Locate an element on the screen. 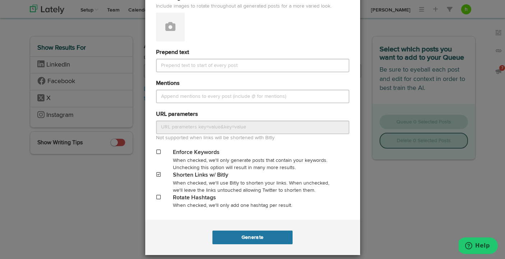 This screenshot has width=505, height=259. div: When checked, we'll only add one hashtag per result. is located at coordinates (252, 205).